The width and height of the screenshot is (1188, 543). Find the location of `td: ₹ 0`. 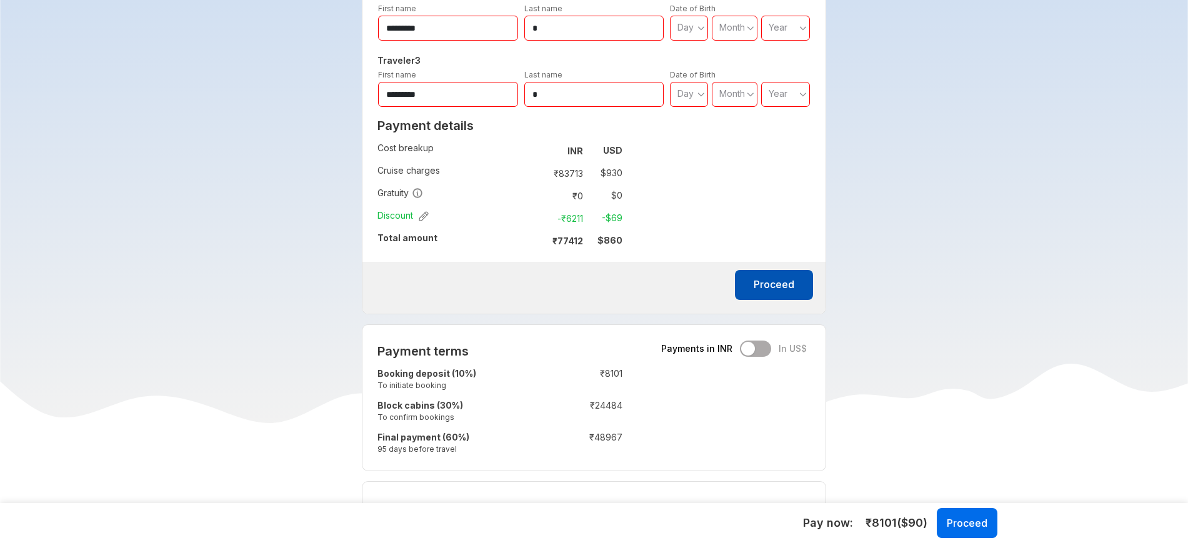

td: ₹ 0 is located at coordinates (562, 196).